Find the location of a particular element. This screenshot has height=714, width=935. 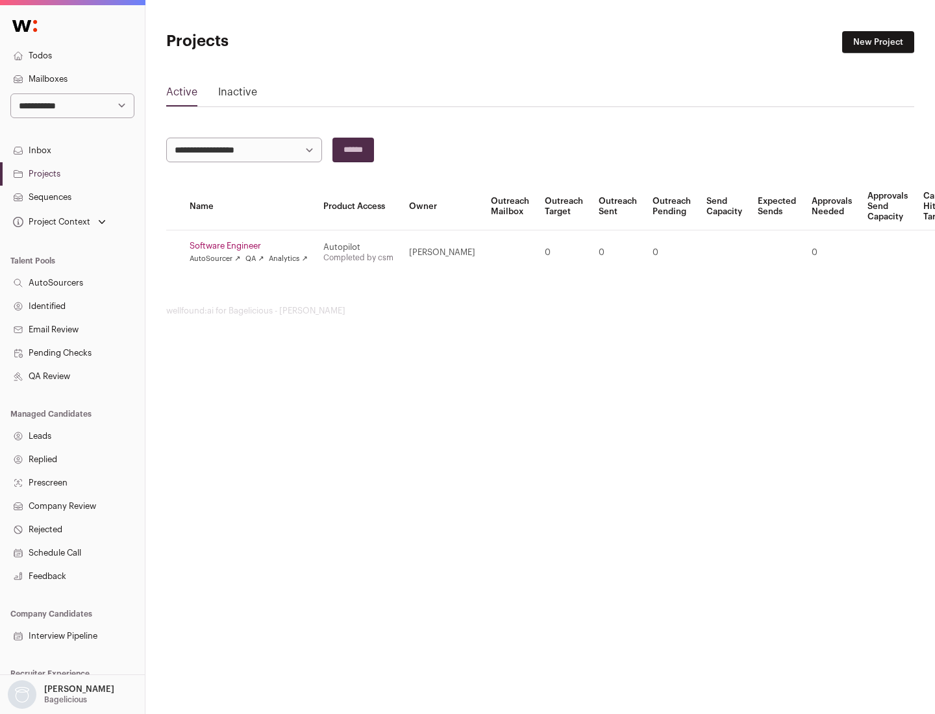

a: QA ↗ is located at coordinates (255, 259).